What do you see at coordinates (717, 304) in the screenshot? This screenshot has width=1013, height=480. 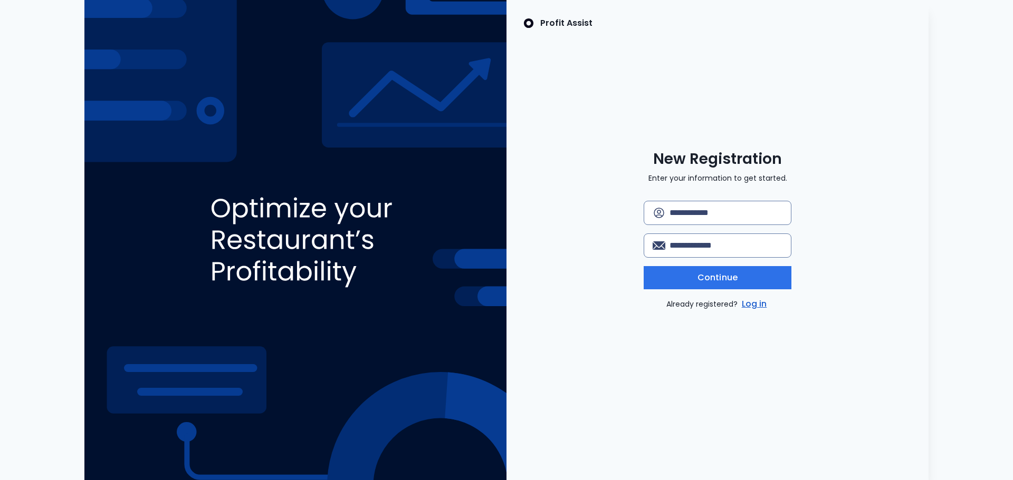 I see `p: Already registered?` at bounding box center [717, 304].